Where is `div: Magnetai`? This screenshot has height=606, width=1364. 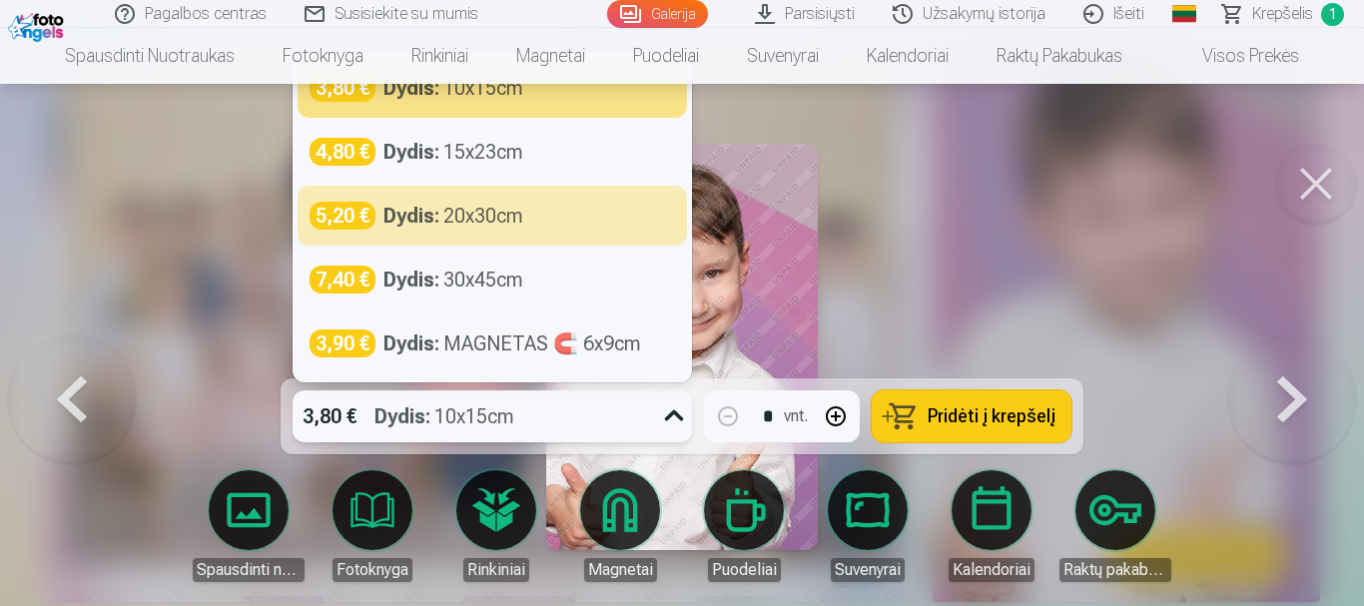 div: Magnetai is located at coordinates (620, 570).